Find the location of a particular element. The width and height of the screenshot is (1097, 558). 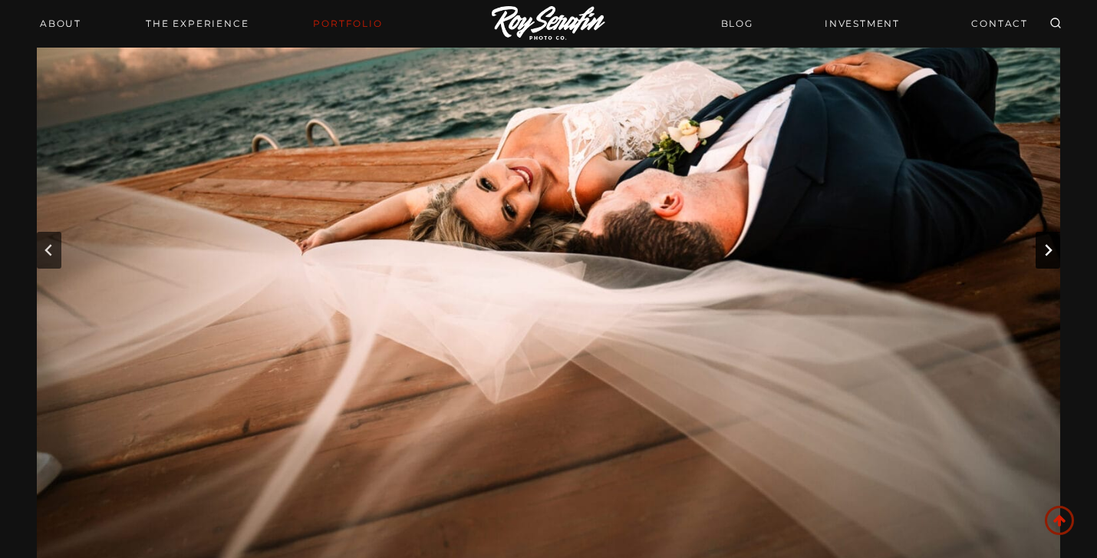

img: Logo of Roy Serafin Photo Co., featuring stylized text in white on a light background, representi... is located at coordinates (549, 24).